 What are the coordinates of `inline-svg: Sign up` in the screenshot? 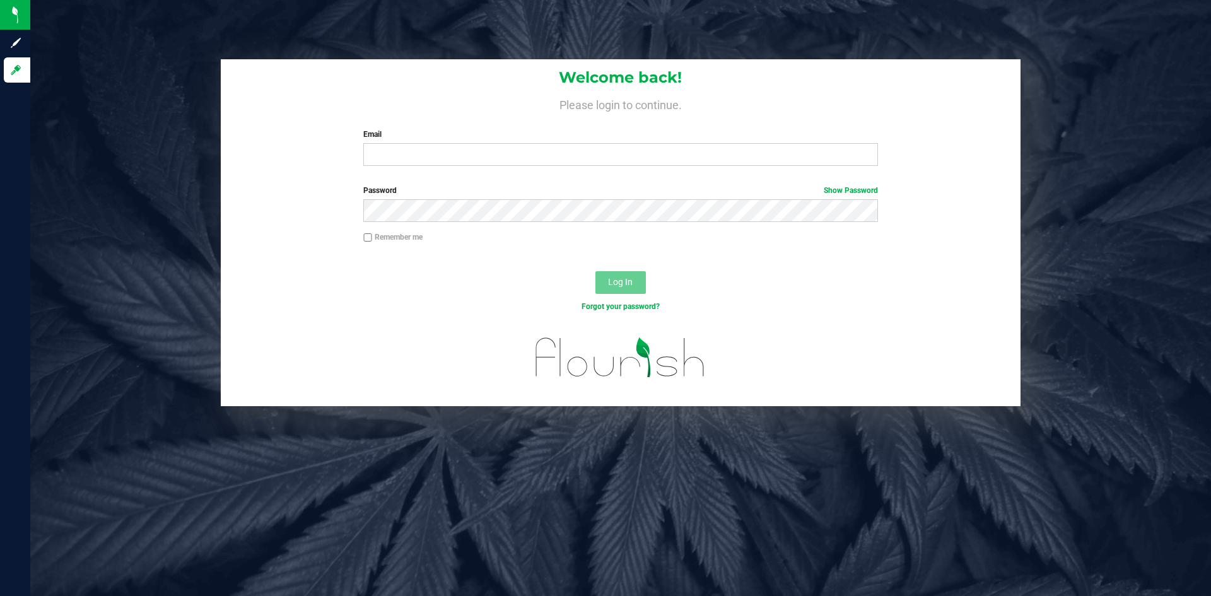 It's located at (16, 43).